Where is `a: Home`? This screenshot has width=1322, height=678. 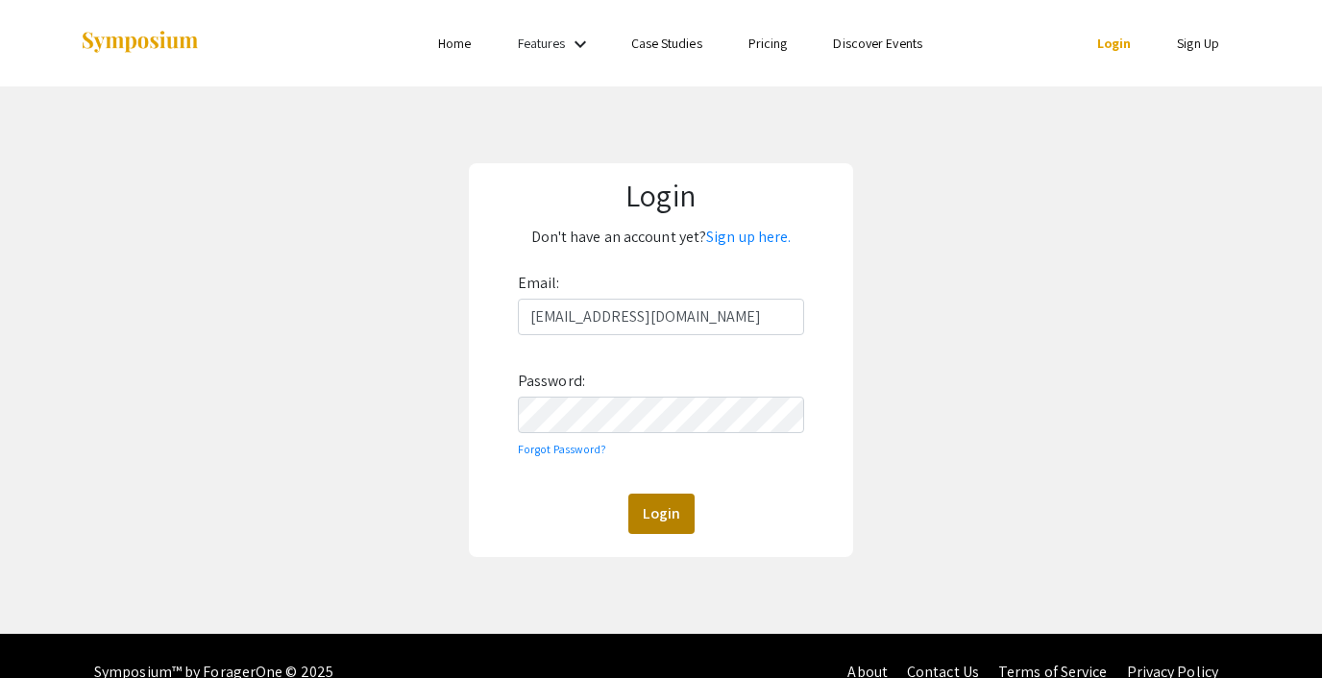 a: Home is located at coordinates (454, 43).